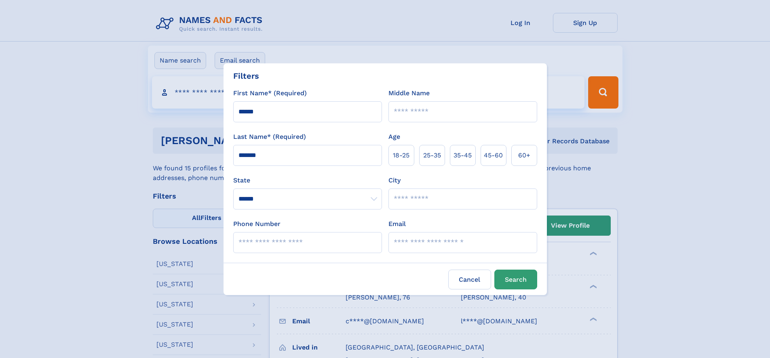 This screenshot has width=770, height=358. I want to click on span: 60+, so click(524, 156).